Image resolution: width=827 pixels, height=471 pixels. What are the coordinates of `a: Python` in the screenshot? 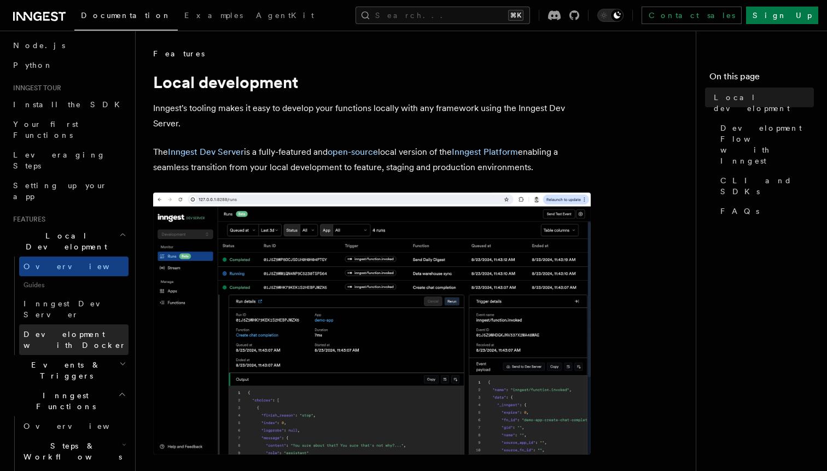 It's located at (68, 65).